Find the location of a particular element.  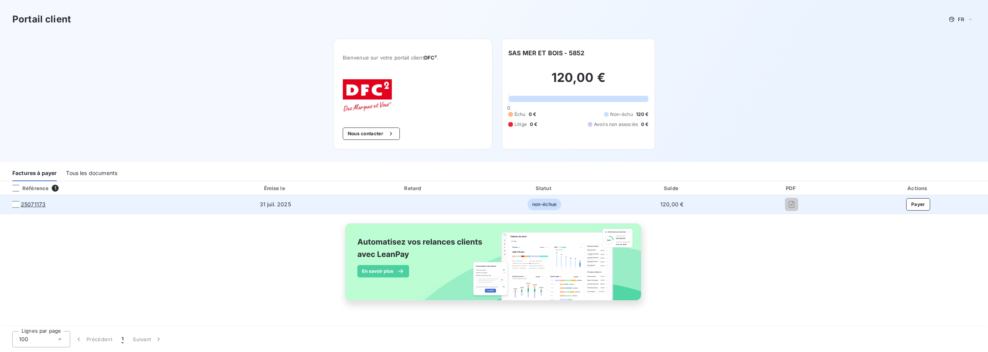

span: 120 € is located at coordinates (642, 114).